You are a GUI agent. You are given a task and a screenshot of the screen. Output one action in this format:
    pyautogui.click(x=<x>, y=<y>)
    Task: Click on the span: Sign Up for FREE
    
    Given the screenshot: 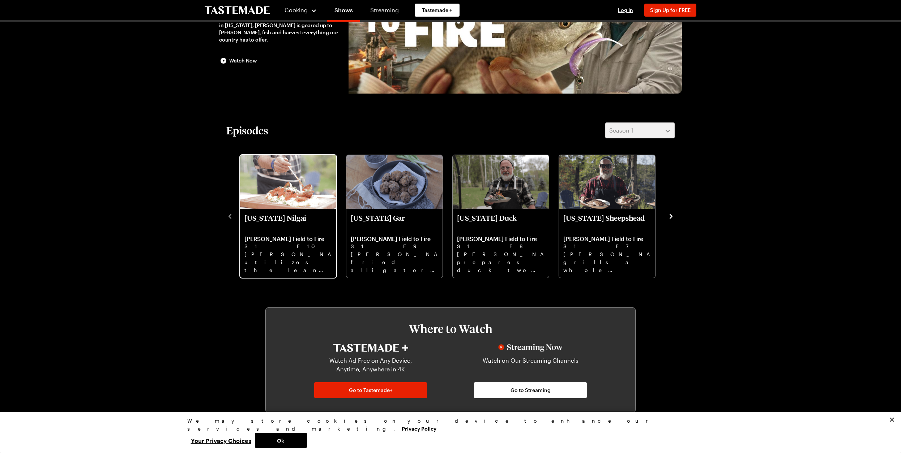 What is the action you would take?
    pyautogui.click(x=670, y=10)
    